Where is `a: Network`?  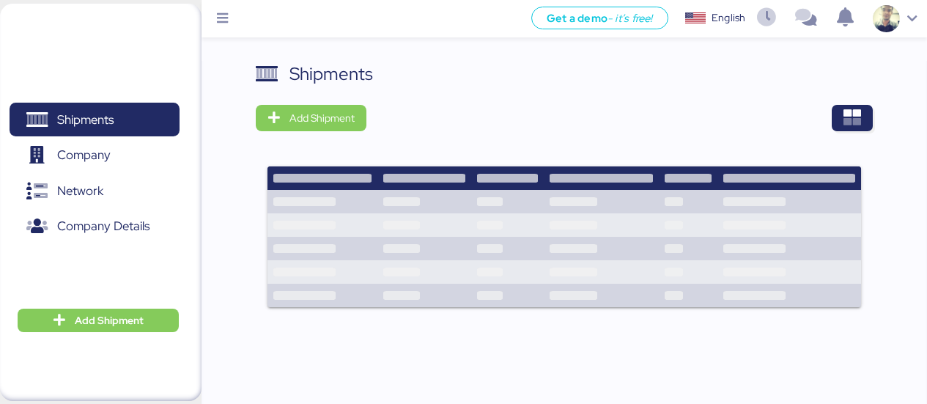 a: Network is located at coordinates (95, 190).